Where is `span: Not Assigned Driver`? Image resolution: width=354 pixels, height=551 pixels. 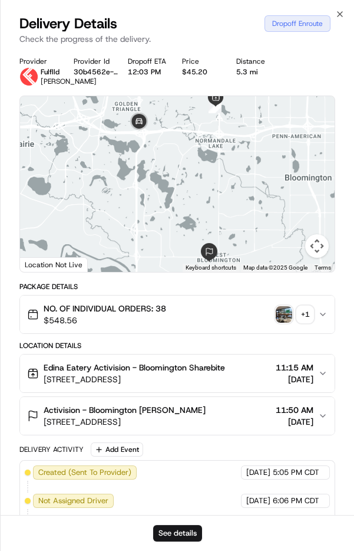
span: Not Assigned Driver is located at coordinates (73, 501).